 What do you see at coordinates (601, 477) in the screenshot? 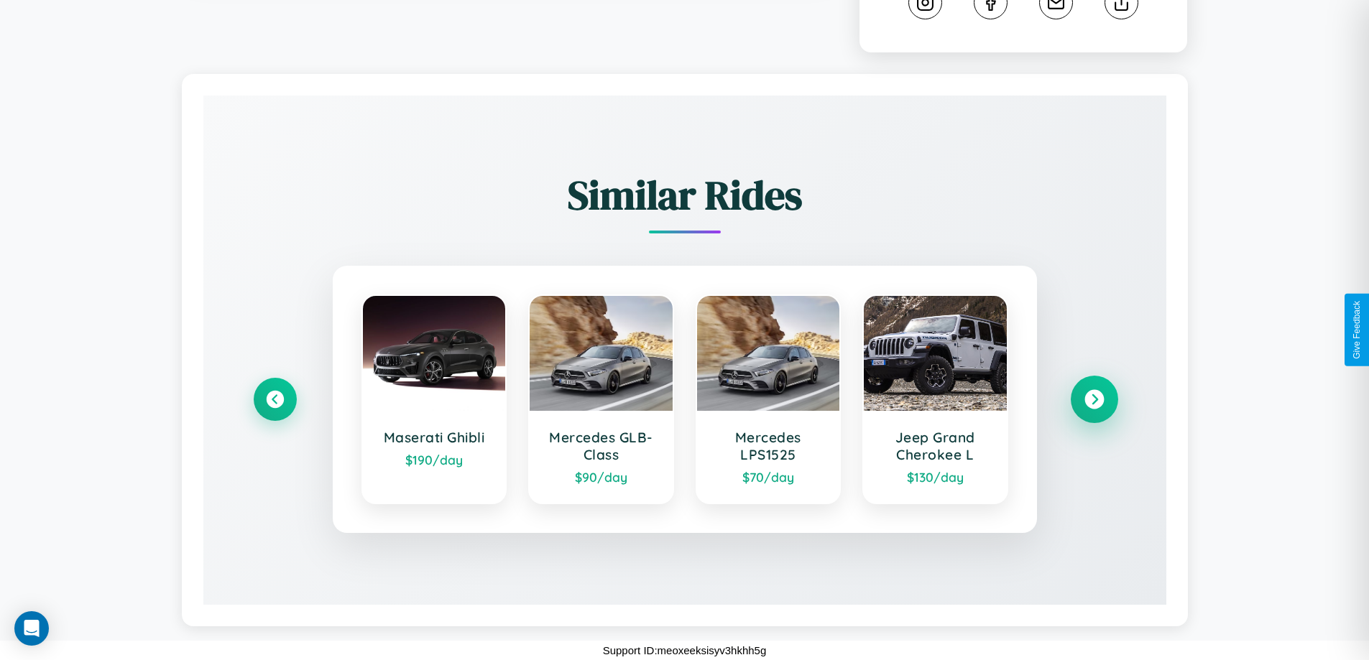
I see `div: $ 90 /day` at bounding box center [601, 477].